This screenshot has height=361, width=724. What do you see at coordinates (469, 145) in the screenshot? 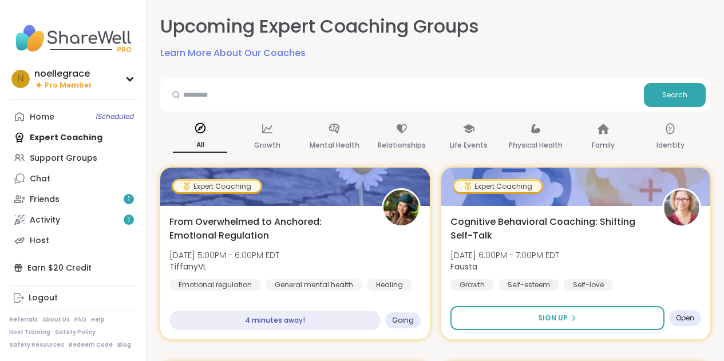
I see `p: Life Events` at bounding box center [469, 145].